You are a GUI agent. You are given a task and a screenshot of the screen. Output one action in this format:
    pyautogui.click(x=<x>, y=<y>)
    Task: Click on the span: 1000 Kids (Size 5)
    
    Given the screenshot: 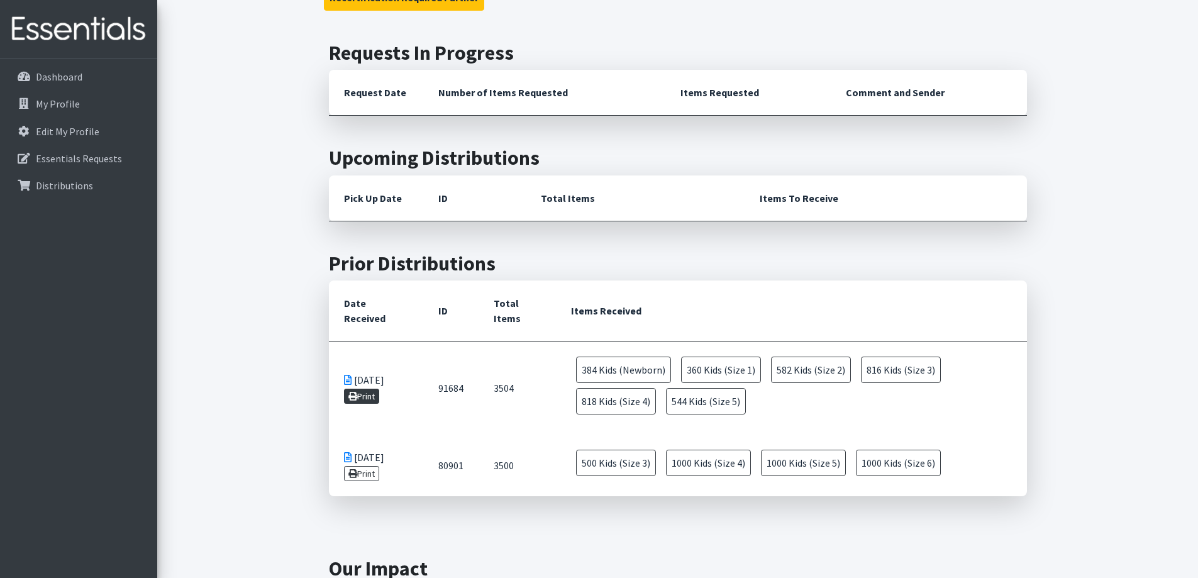 What is the action you would take?
    pyautogui.click(x=803, y=463)
    